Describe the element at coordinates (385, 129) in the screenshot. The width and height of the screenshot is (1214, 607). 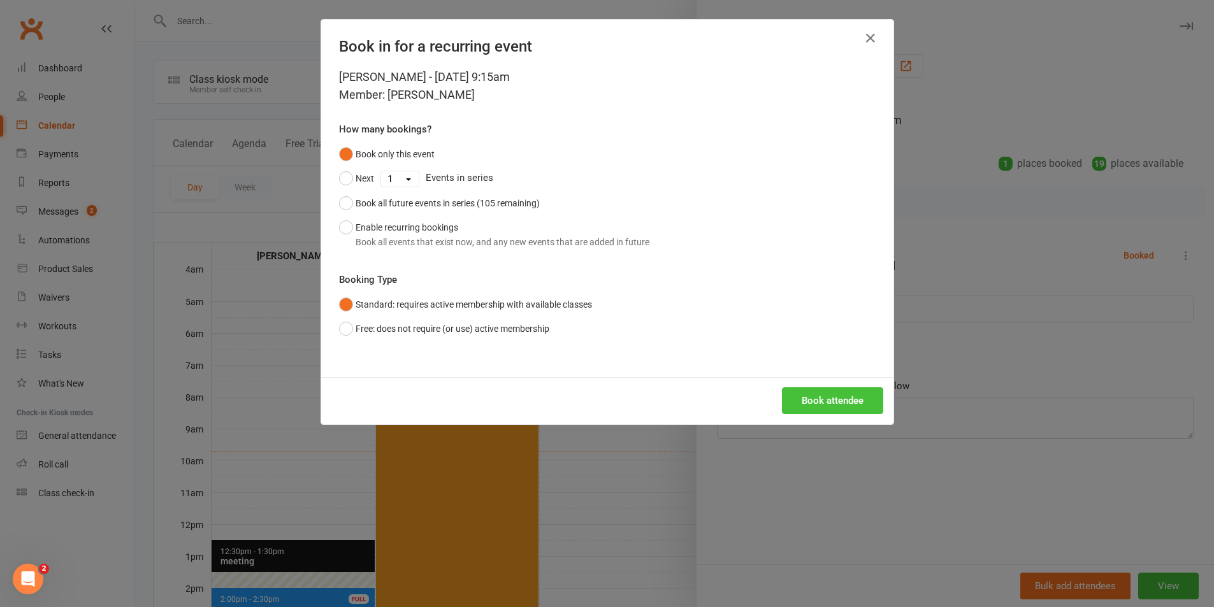
I see `label: How many bookings?` at that location.